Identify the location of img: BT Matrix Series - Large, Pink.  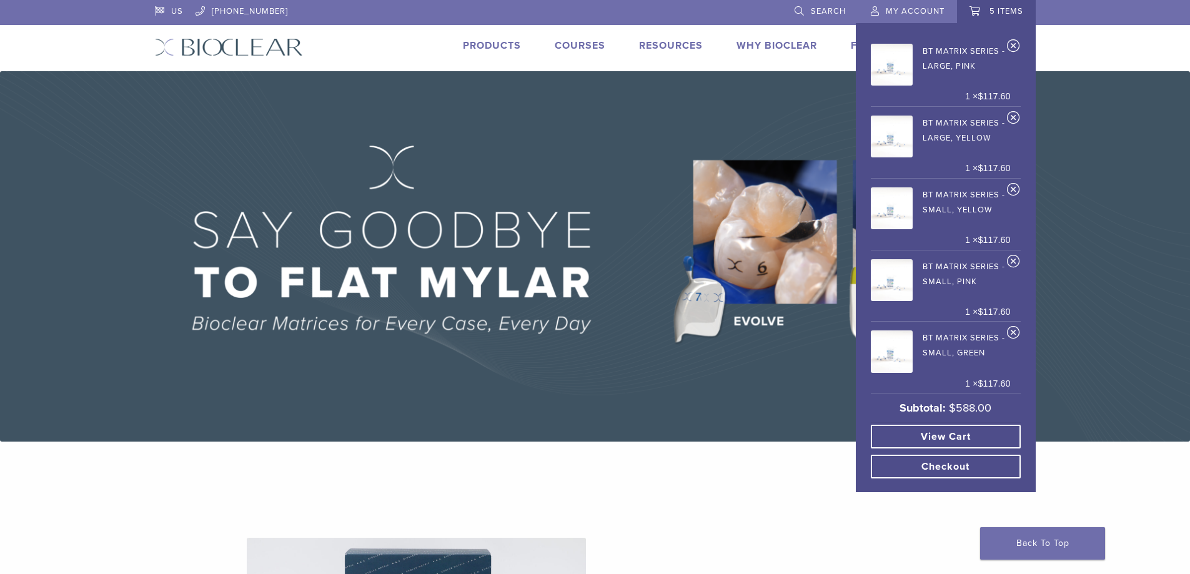
(891, 64).